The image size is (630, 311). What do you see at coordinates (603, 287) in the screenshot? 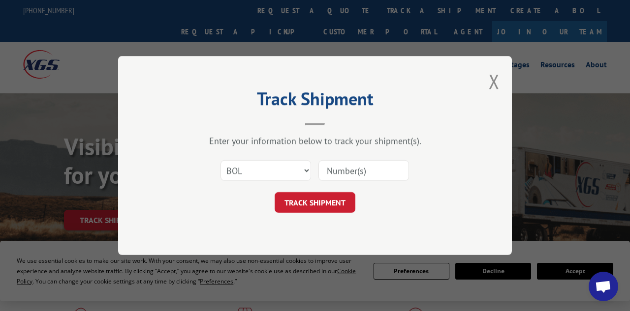
I see `div: Open chat` at bounding box center [603, 287].